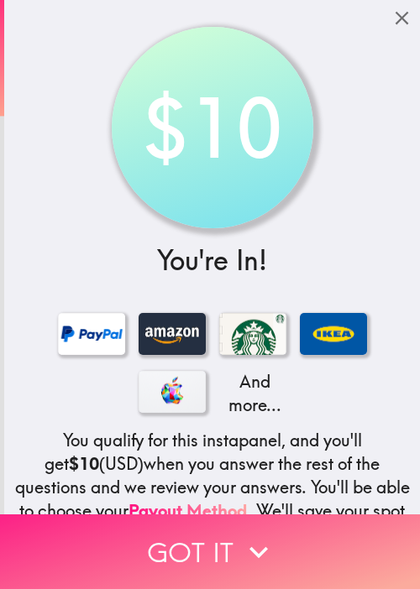  What do you see at coordinates (187, 510) in the screenshot?
I see `a: Payout Method` at bounding box center [187, 510].